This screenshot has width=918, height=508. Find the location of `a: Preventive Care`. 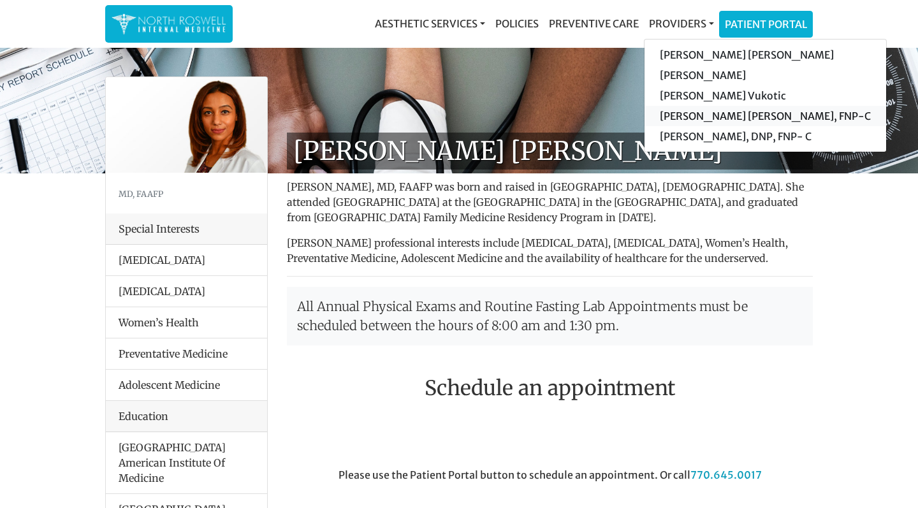

a: Preventive Care is located at coordinates (593, 24).